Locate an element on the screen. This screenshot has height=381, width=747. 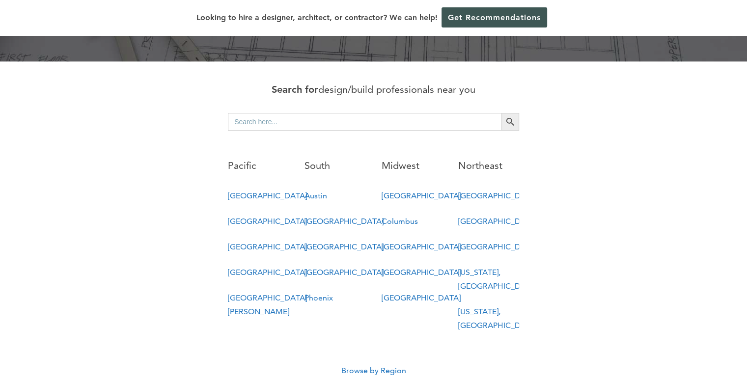
p: Pacific is located at coordinates (258, 166).